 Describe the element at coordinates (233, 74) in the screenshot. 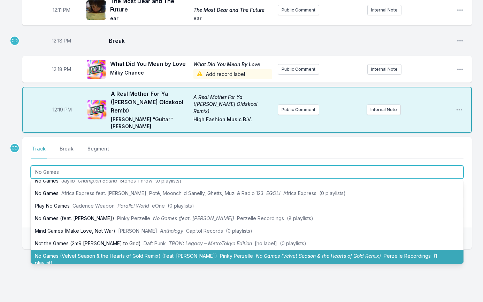

I see `span: Add record label` at that location.